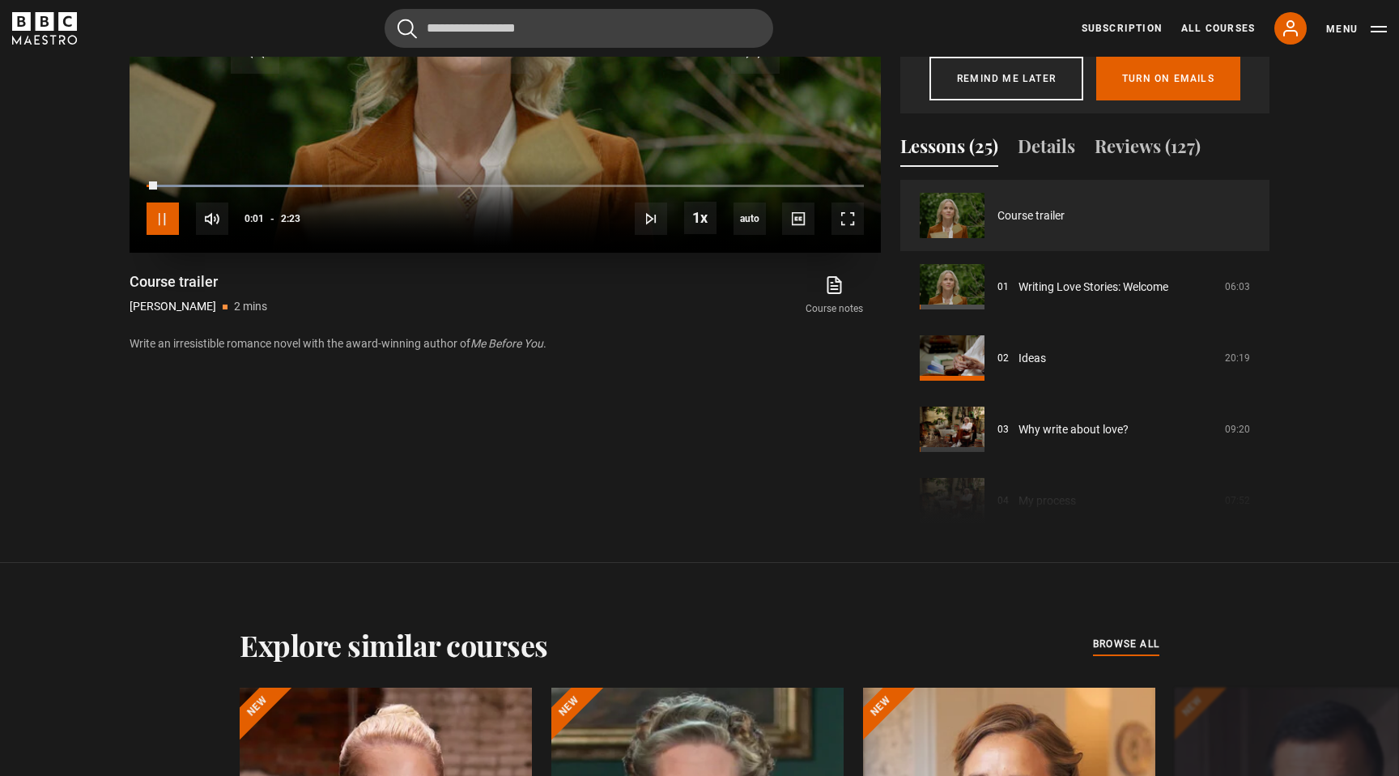 The height and width of the screenshot is (776, 1399). Describe the element at coordinates (949, 150) in the screenshot. I see `button: Lessons (25)` at that location.